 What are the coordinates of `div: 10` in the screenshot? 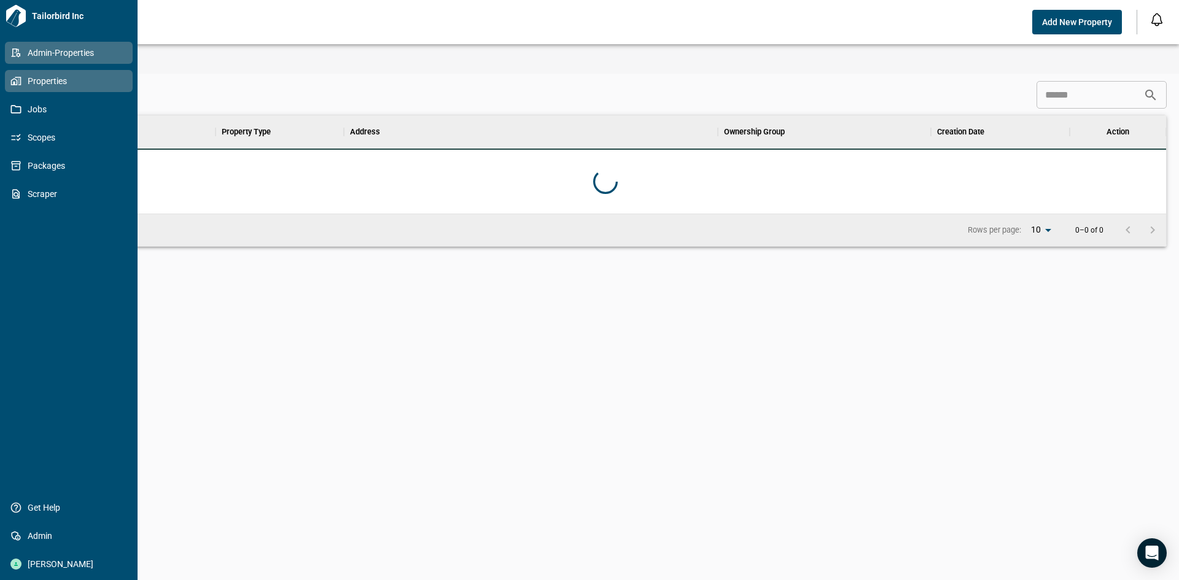 It's located at (1041, 230).